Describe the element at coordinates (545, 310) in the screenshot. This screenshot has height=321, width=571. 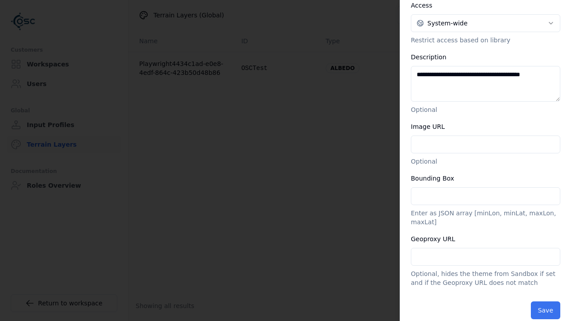
I see `button: Save` at that location.